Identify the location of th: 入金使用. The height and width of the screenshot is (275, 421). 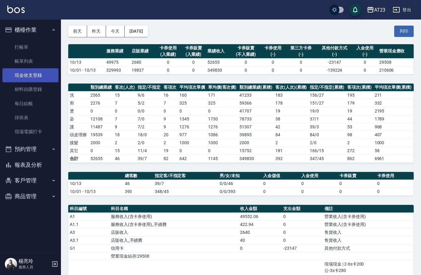
(319, 176).